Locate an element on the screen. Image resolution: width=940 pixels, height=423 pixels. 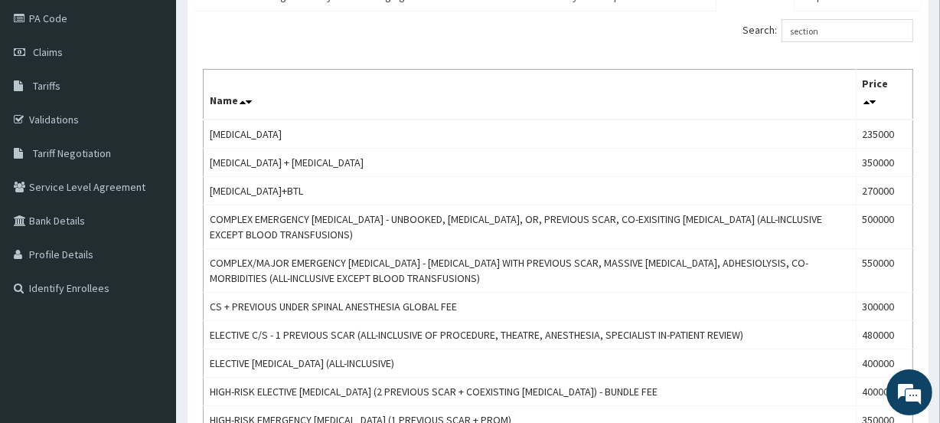
span: Tariffs is located at coordinates (47, 86).